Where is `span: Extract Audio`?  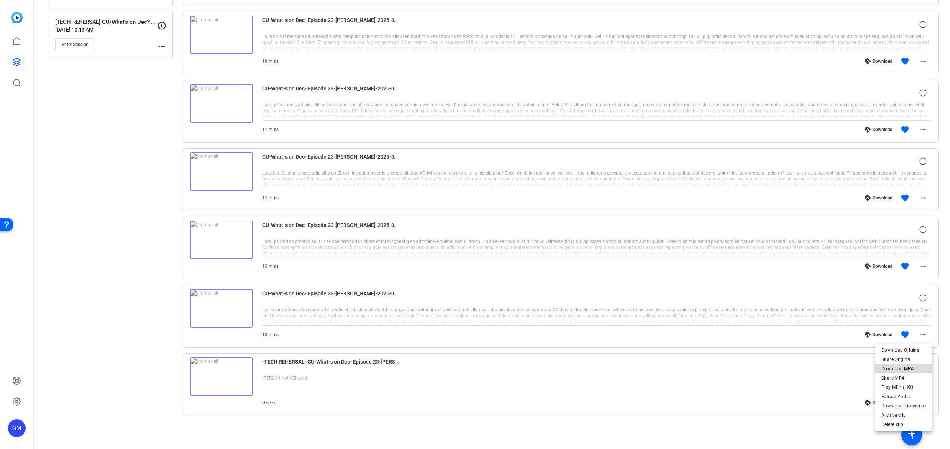 span: Extract Audio is located at coordinates (904, 396).